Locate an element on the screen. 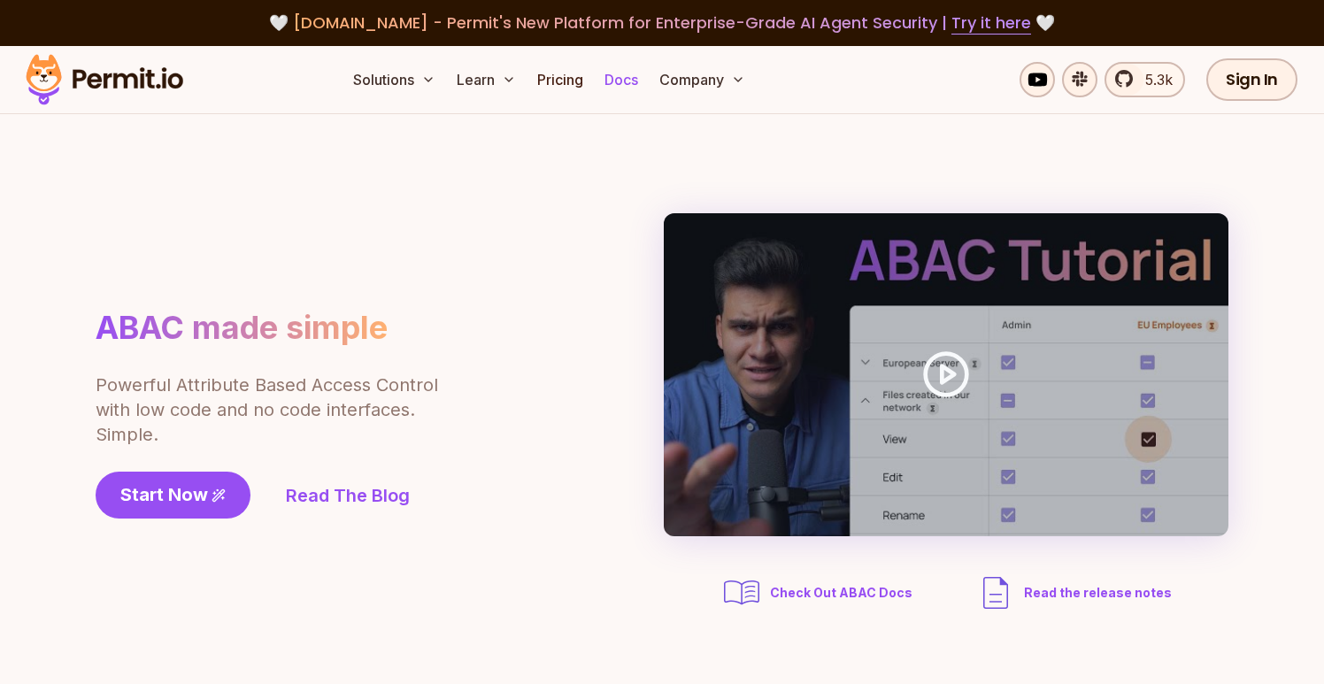 The width and height of the screenshot is (1324, 684). img: abac docs is located at coordinates (742, 593).